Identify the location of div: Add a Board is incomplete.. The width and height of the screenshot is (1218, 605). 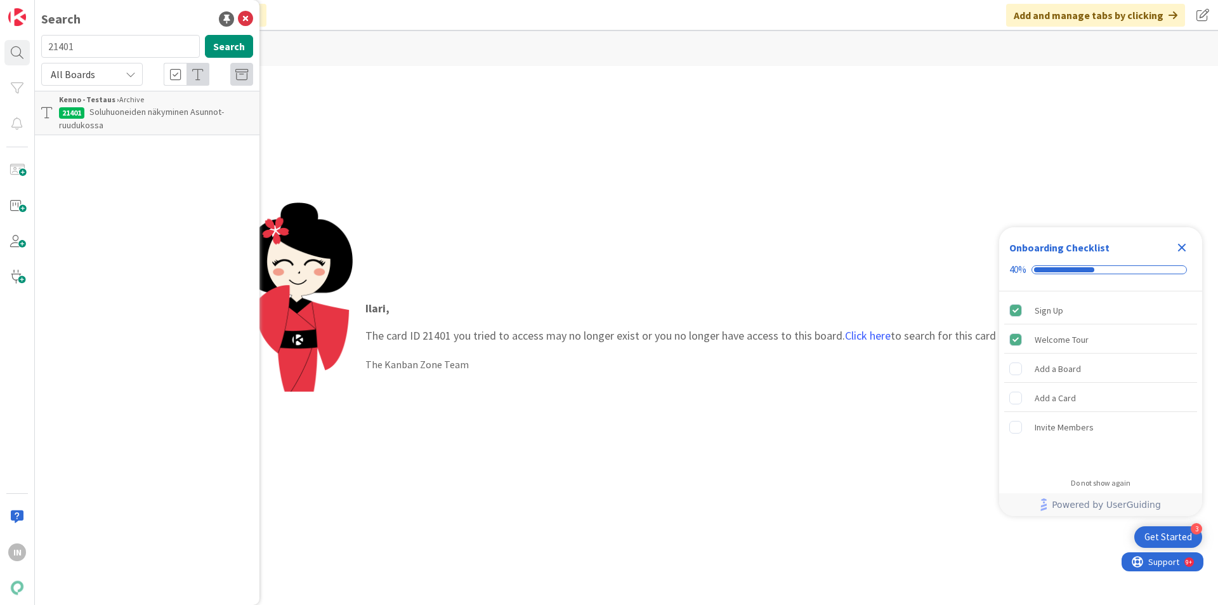
(1101, 369).